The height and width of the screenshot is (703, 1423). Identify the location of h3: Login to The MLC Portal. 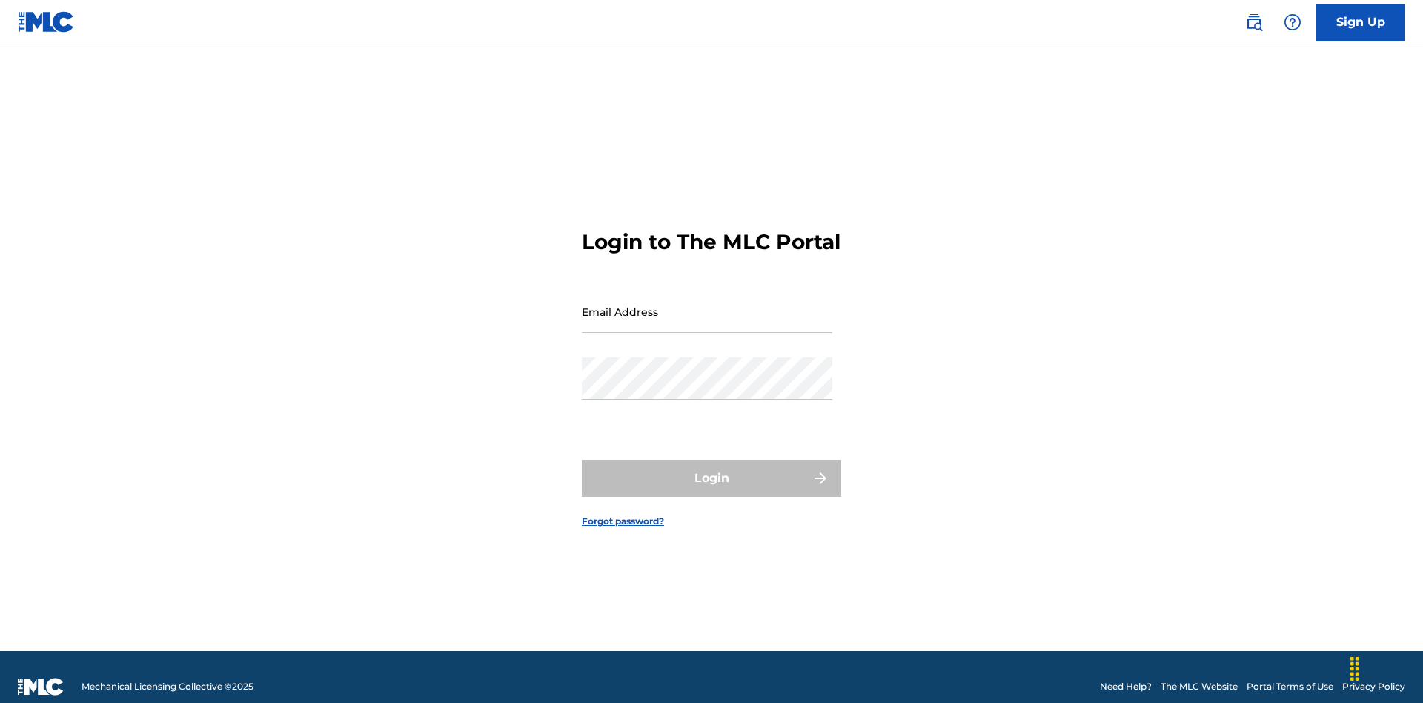
(711, 242).